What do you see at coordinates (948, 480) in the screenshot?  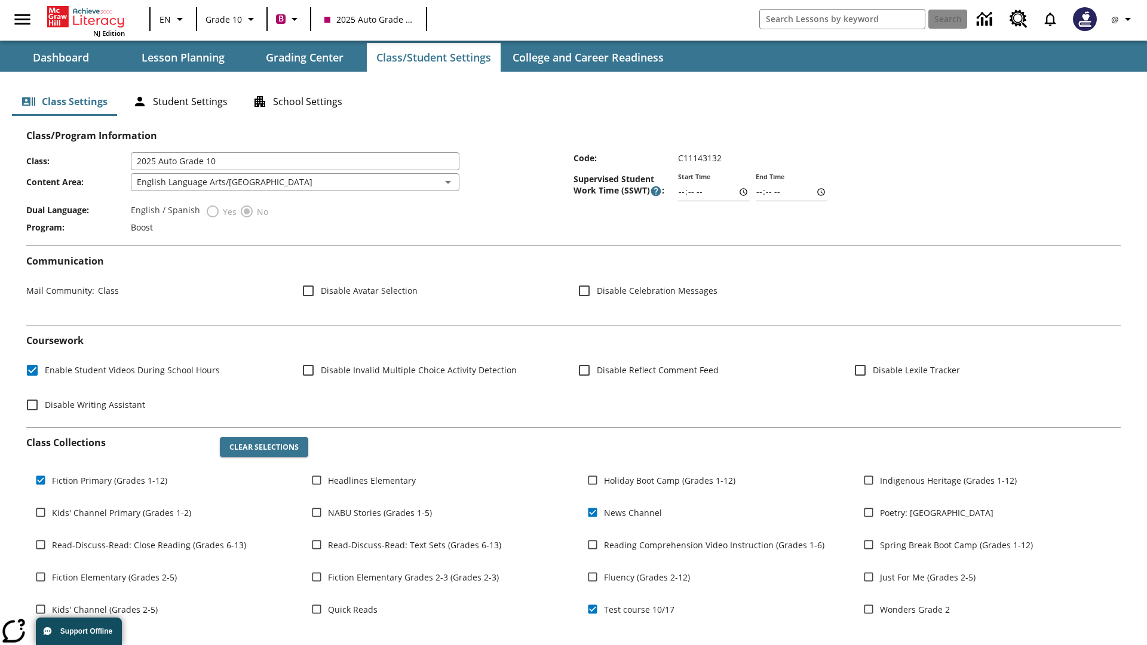 I see `span: Indigenous Heritage (Grades 1-12)` at bounding box center [948, 480].